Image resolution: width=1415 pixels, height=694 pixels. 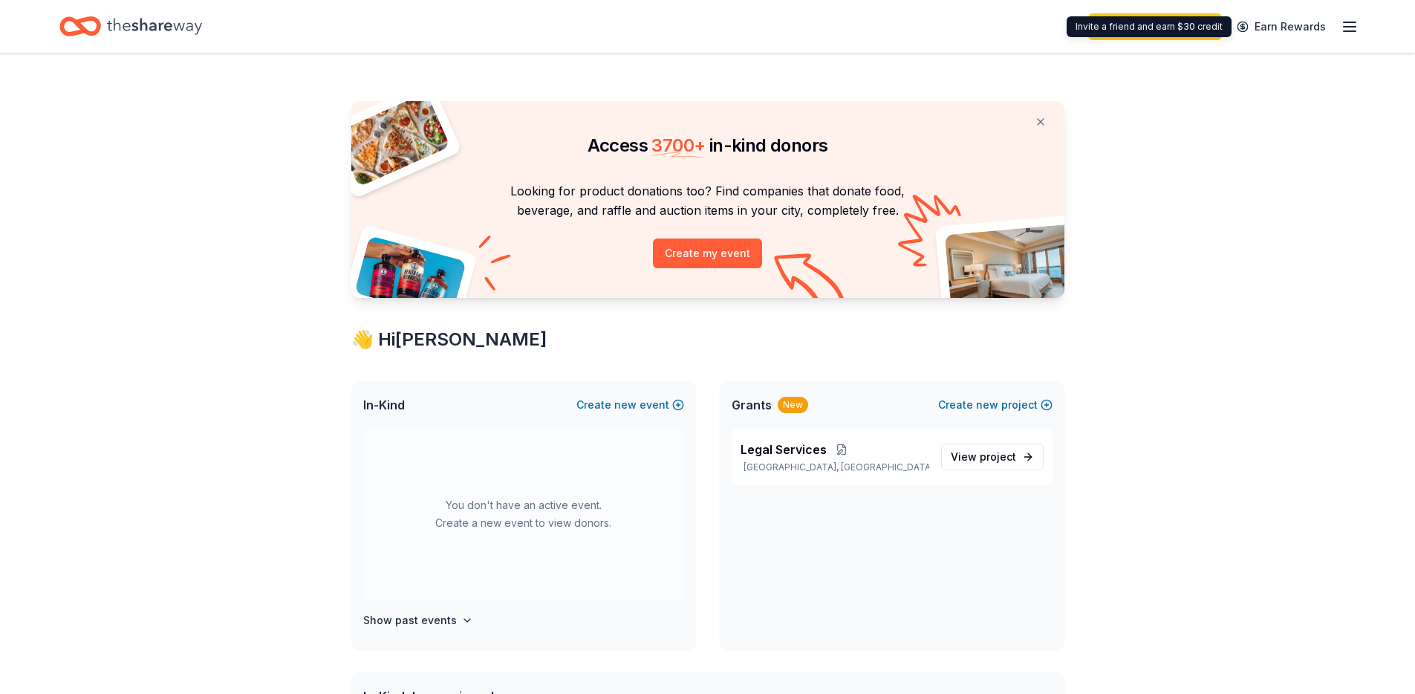 What do you see at coordinates (793, 405) in the screenshot?
I see `div: New` at bounding box center [793, 405].